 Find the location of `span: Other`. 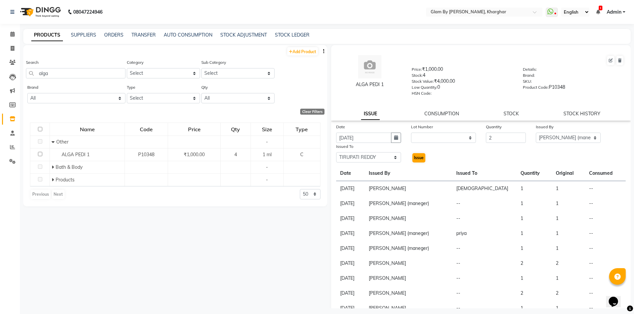

span: Other is located at coordinates (62, 142).